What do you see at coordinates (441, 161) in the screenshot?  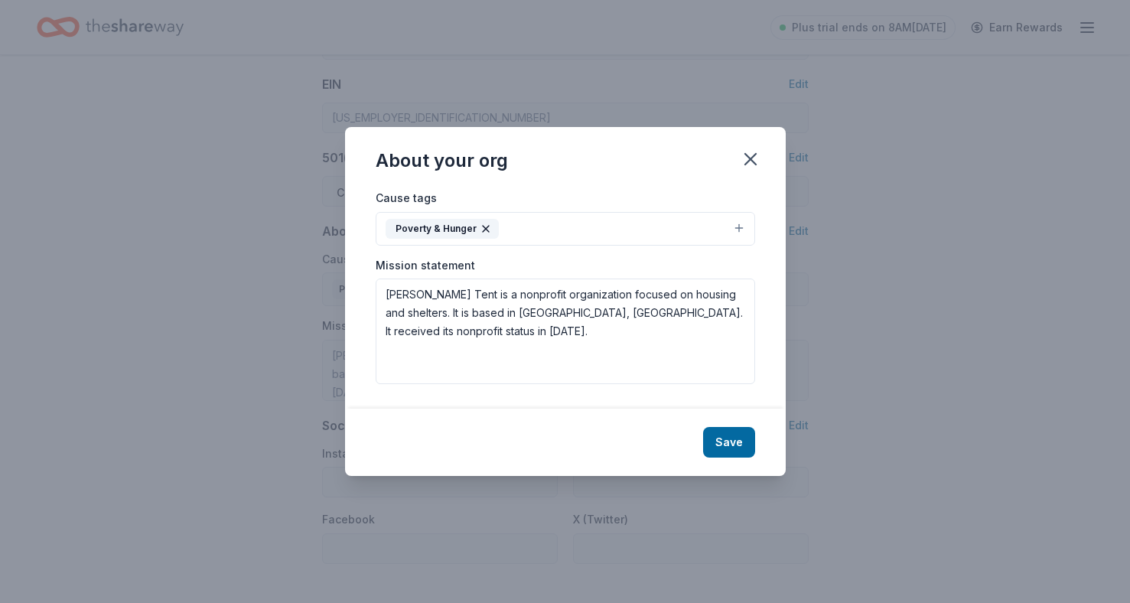 I see `div: About your org` at bounding box center [441, 161].